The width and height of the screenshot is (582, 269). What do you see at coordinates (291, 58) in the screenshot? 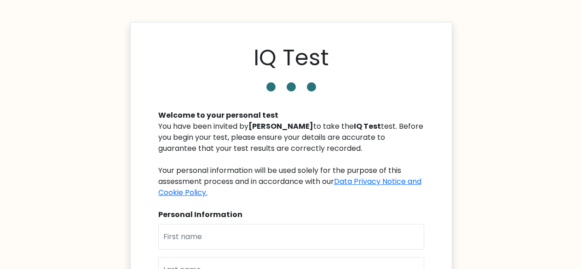
I see `h1: IQ Test` at bounding box center [291, 58].